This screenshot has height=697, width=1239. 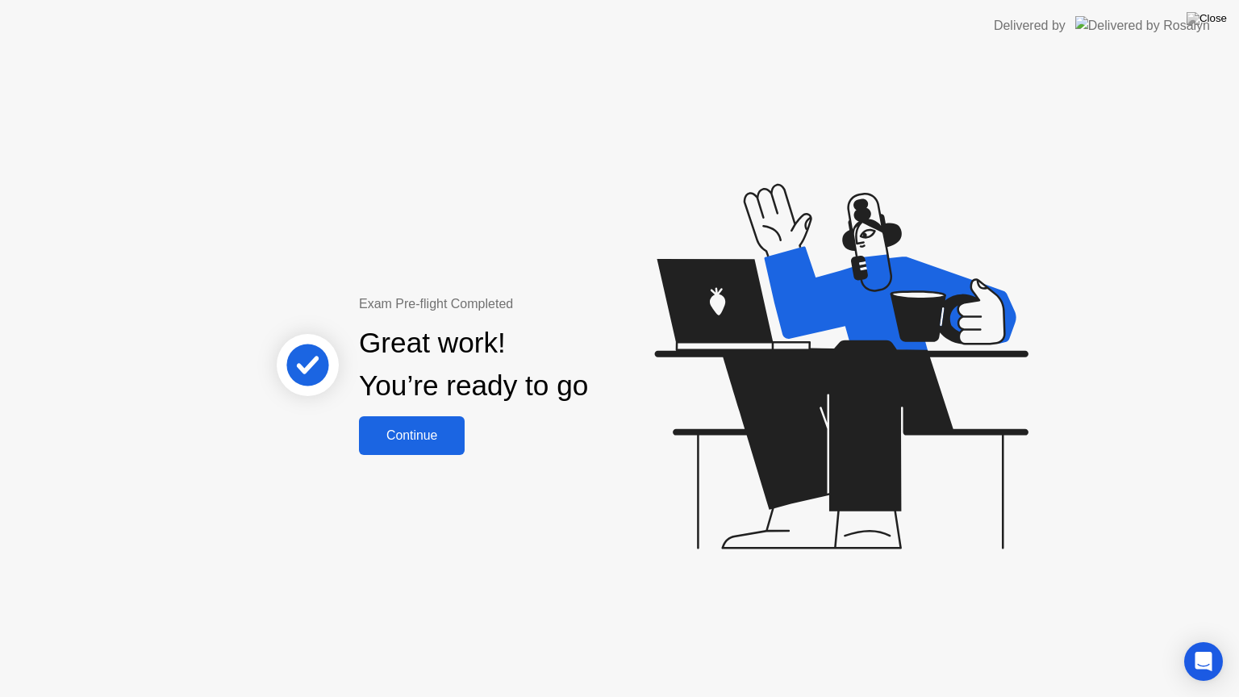 What do you see at coordinates (525, 304) in the screenshot?
I see `div: Exam Pre-flight Completed` at bounding box center [525, 304].